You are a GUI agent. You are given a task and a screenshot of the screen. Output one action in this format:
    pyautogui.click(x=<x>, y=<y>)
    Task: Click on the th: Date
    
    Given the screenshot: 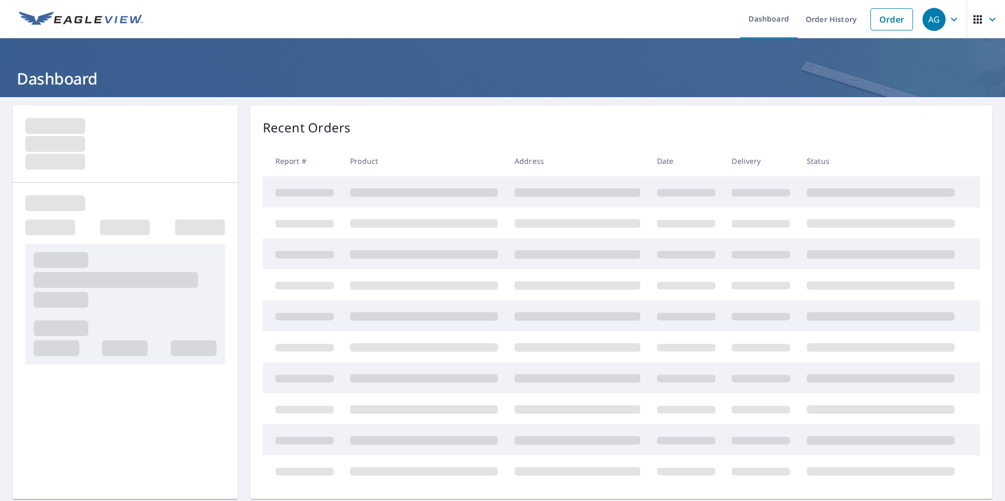 What is the action you would take?
    pyautogui.click(x=686, y=161)
    